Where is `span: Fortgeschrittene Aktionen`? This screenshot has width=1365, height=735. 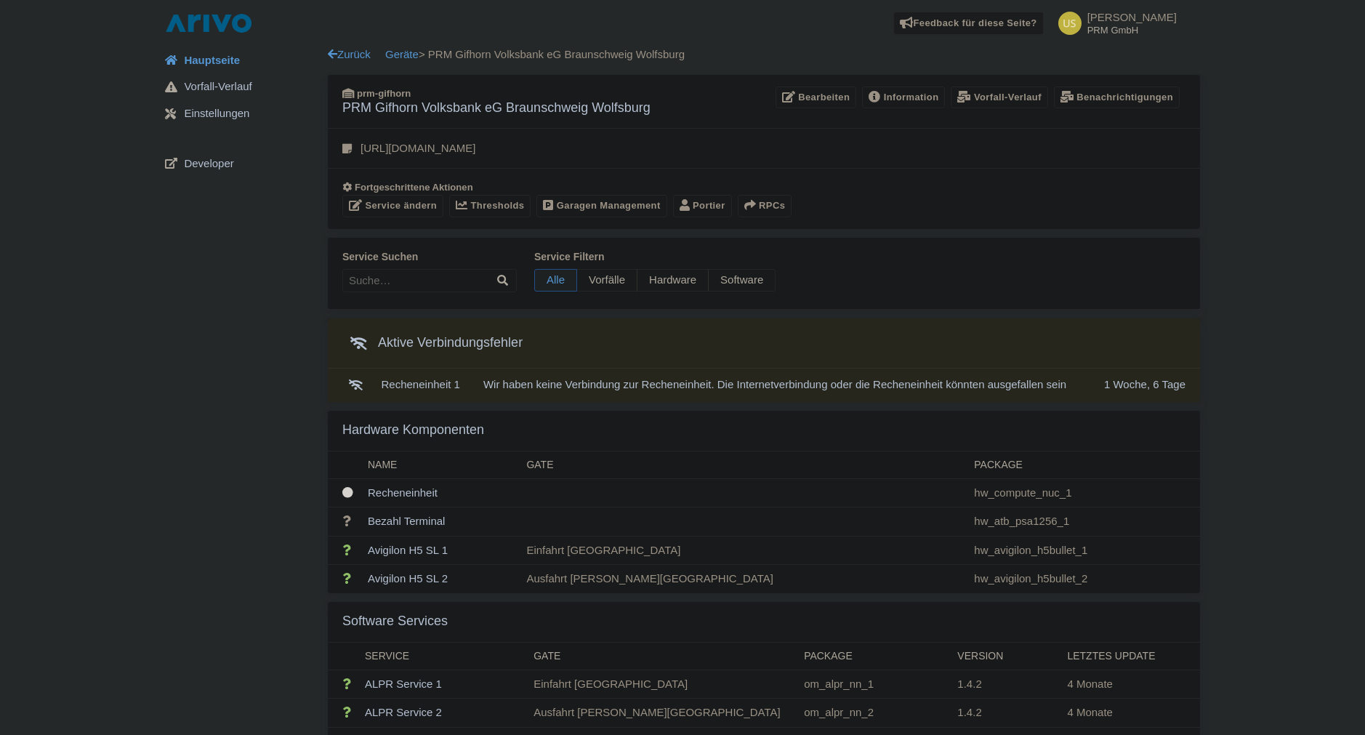 span: Fortgeschrittene Aktionen is located at coordinates (414, 187).